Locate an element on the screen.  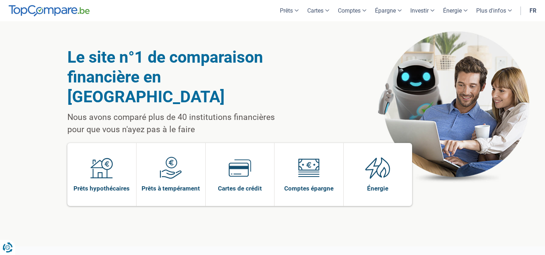
a: Comptes épargne Comptes épargne is located at coordinates (308, 174).